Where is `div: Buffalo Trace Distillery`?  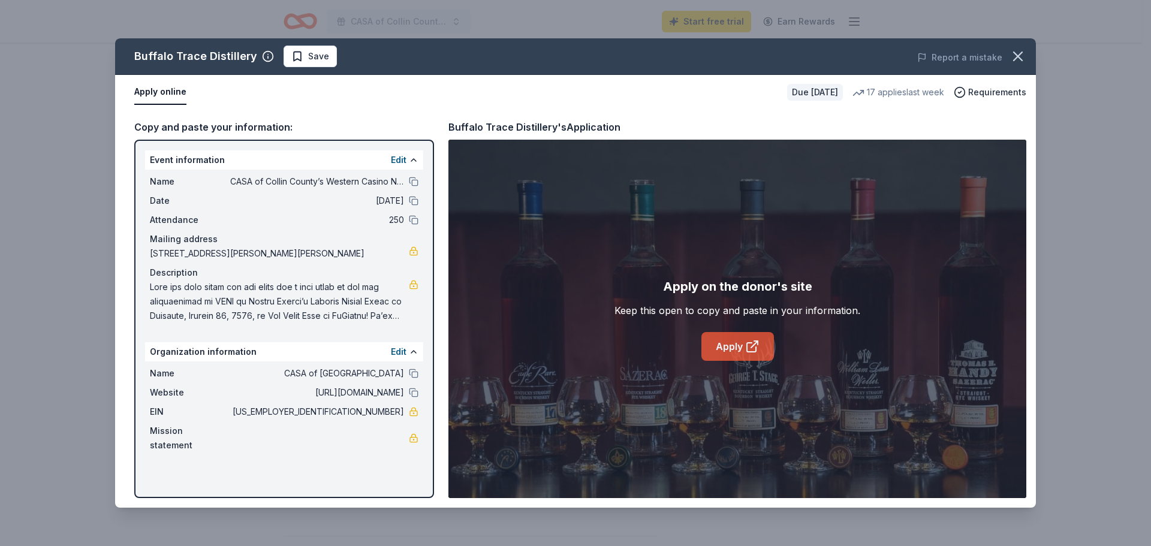 div: Buffalo Trace Distillery is located at coordinates (195, 56).